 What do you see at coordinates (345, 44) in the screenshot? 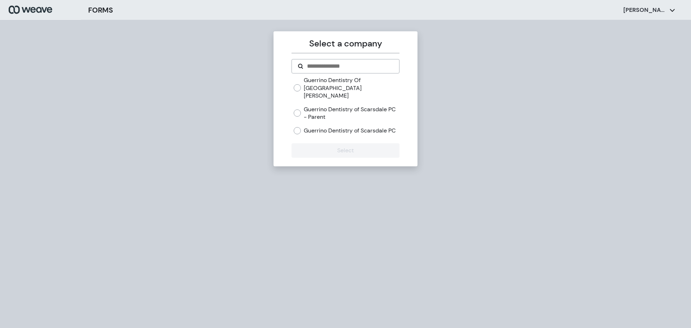
I see `p: Select a company` at bounding box center [345, 44].